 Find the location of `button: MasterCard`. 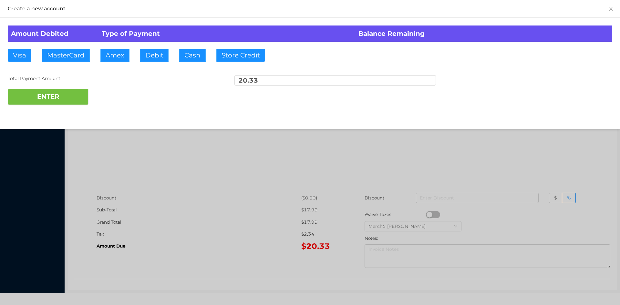

button: MasterCard is located at coordinates (66, 55).